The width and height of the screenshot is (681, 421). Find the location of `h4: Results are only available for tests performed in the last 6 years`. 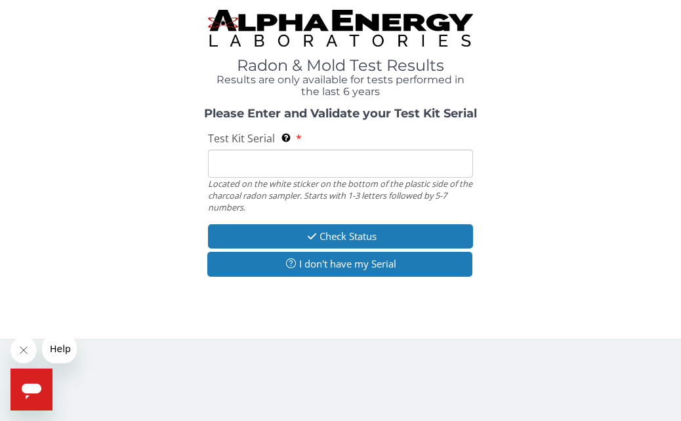

h4: Results are only available for tests performed in the last 6 years is located at coordinates (340, 85).